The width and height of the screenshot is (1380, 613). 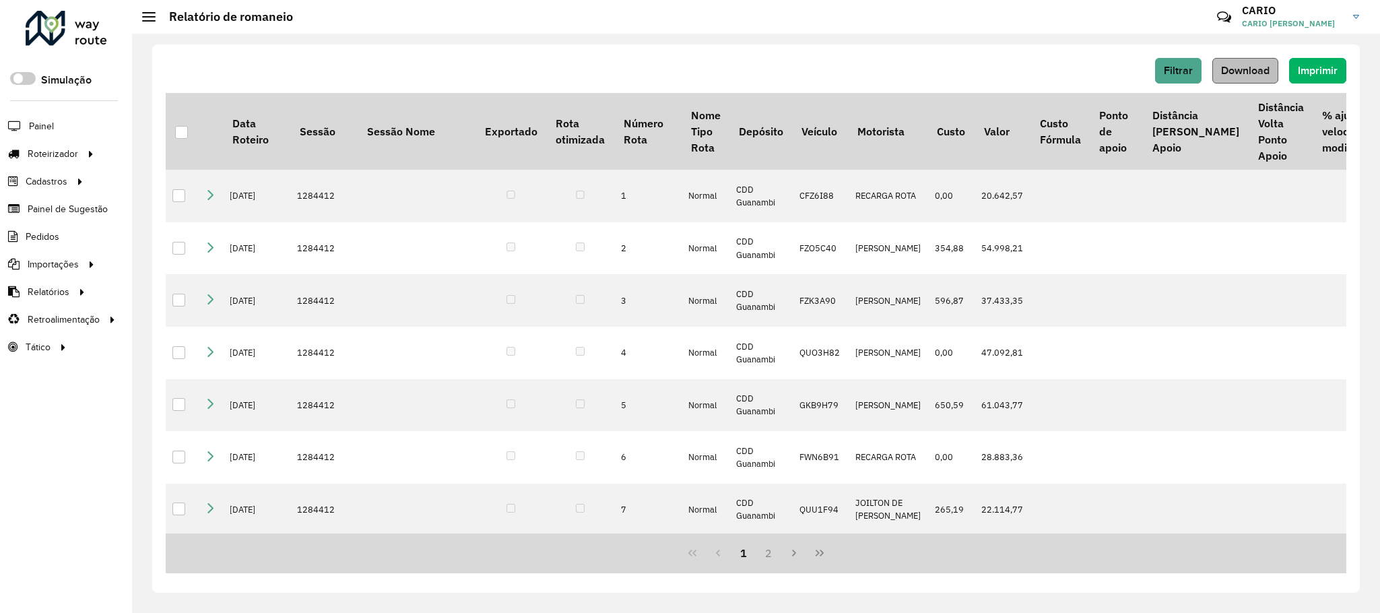 I want to click on td: GKB9H79, so click(x=820, y=405).